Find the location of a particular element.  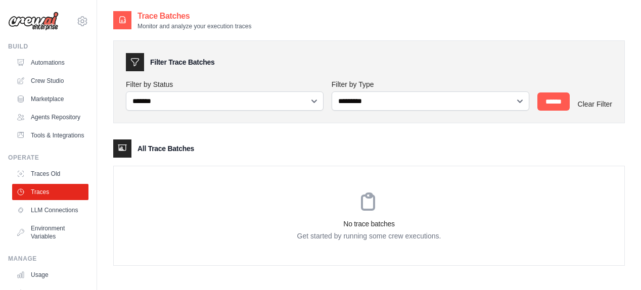

a: Usage is located at coordinates (50, 275).